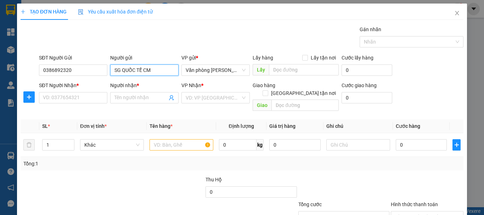 The height and width of the screenshot is (215, 484). I want to click on span: Thu Hộ, so click(214, 180).